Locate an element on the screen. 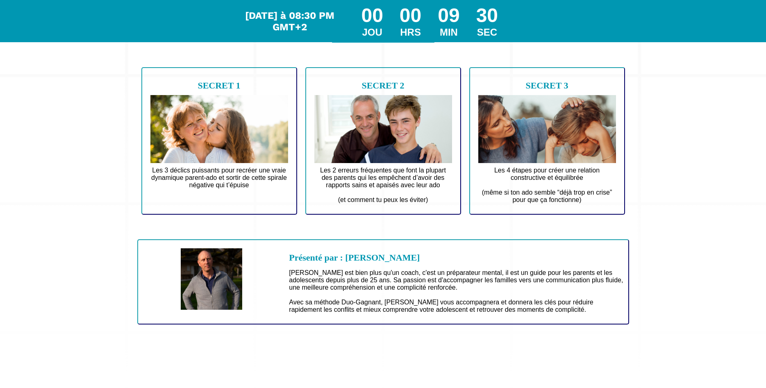 The width and height of the screenshot is (766, 388). text: Les 2 erreurs fréquentes que font la plupart des parents qui les empêchent d’avoir des rapports s... is located at coordinates (383, 185).